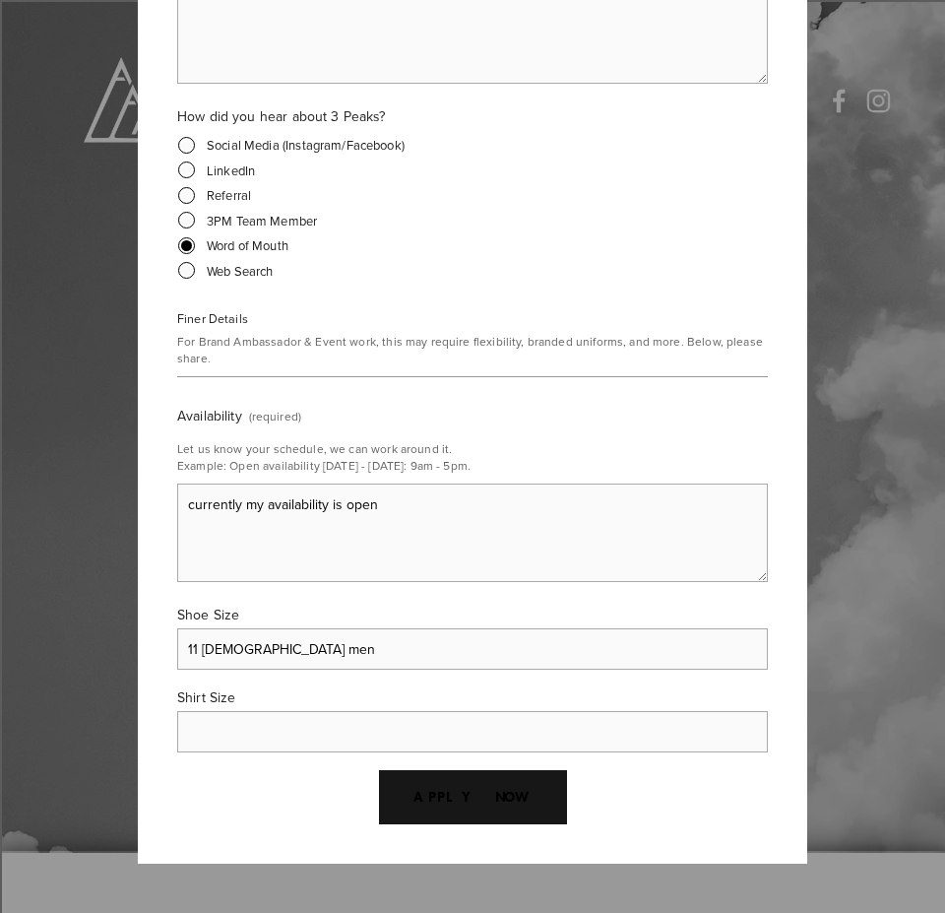 The height and width of the screenshot is (913, 945). What do you see at coordinates (473, 55) in the screenshot?
I see `div: Sort A > Z` at bounding box center [473, 55].